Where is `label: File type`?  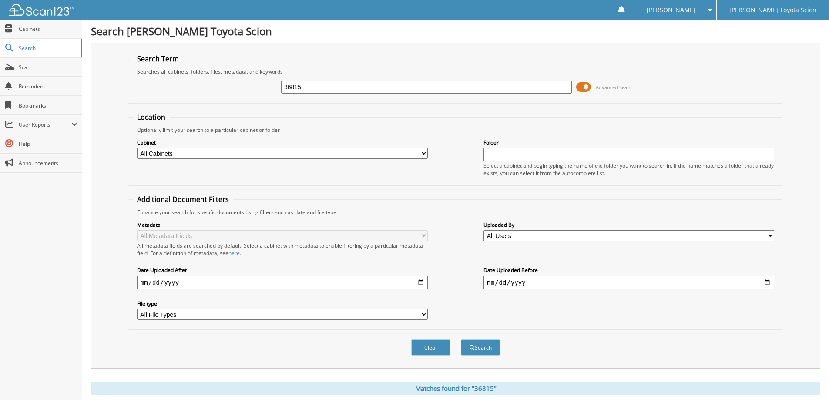 label: File type is located at coordinates (282, 303).